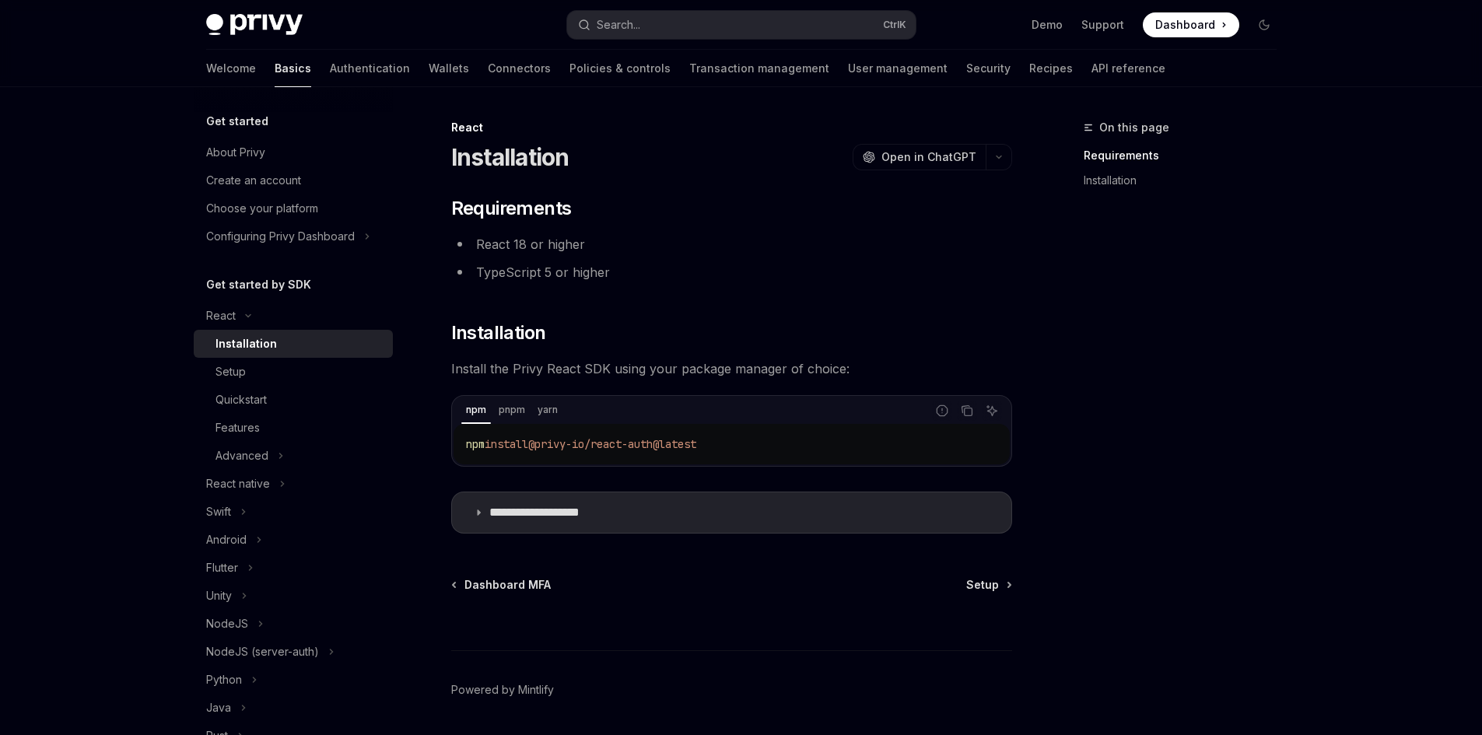  I want to click on div: Search..., so click(619, 25).